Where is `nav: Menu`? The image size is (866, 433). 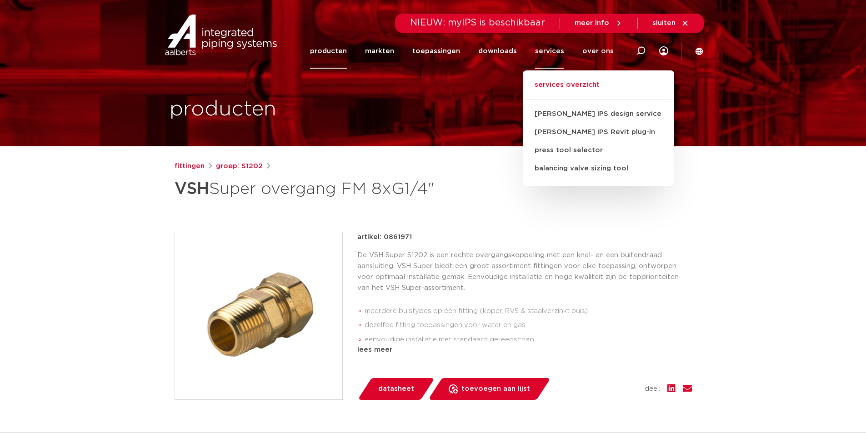
nav: Menu is located at coordinates (462, 51).